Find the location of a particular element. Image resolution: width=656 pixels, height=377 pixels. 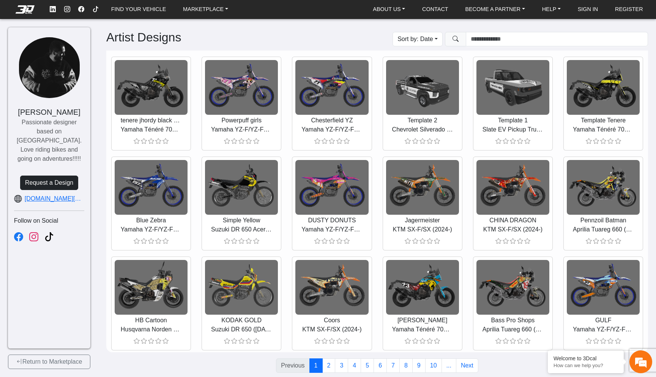

a: ABOUT US is located at coordinates (389, 9).